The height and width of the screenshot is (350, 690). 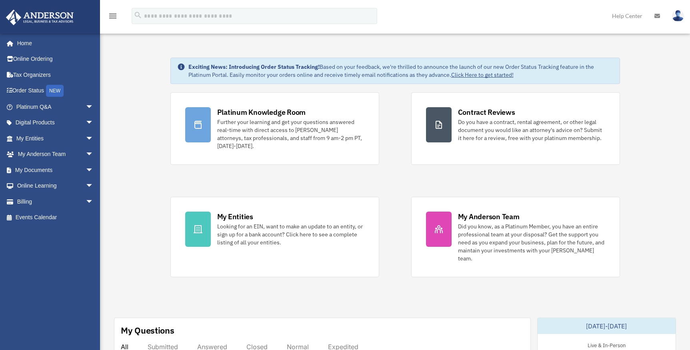 I want to click on a: My Documentsarrow_drop_down, so click(x=56, y=170).